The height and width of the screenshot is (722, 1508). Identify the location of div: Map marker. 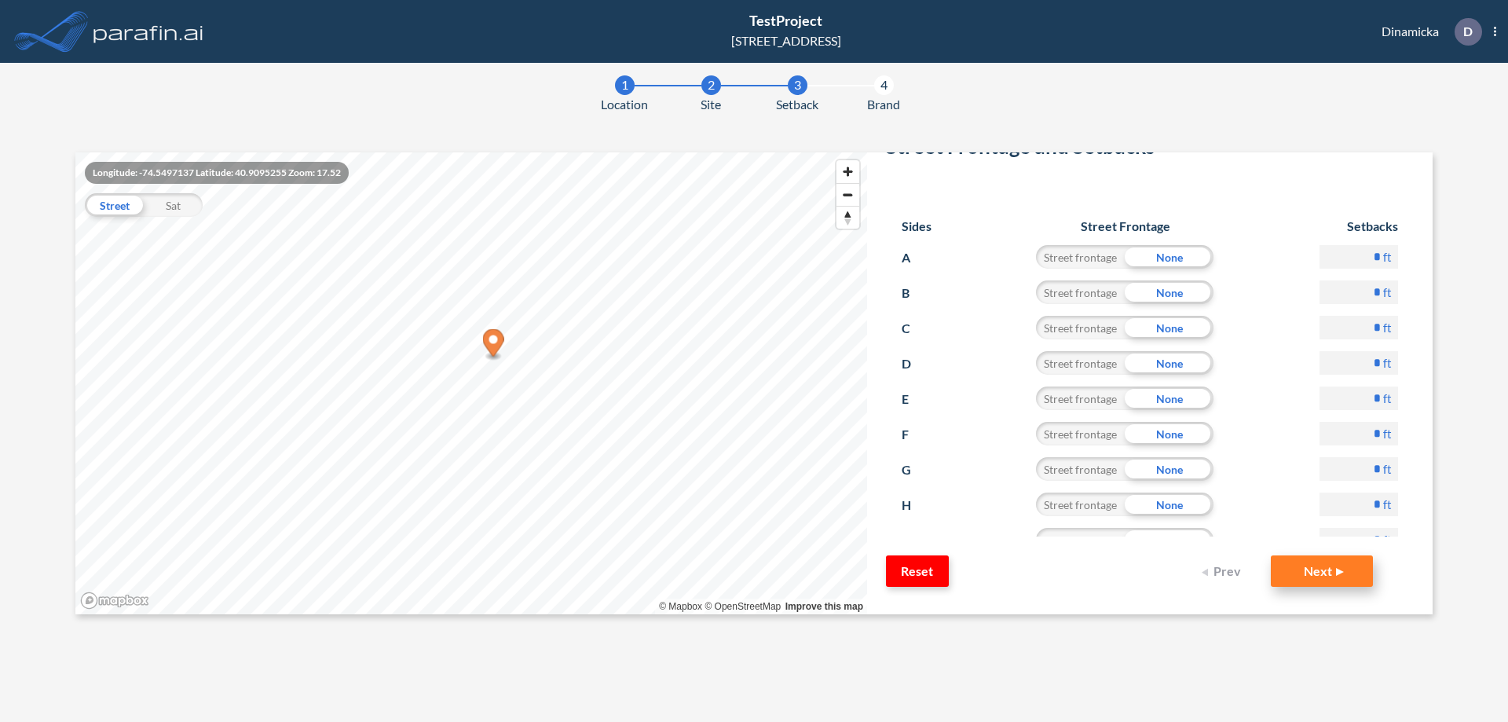
(493, 345).